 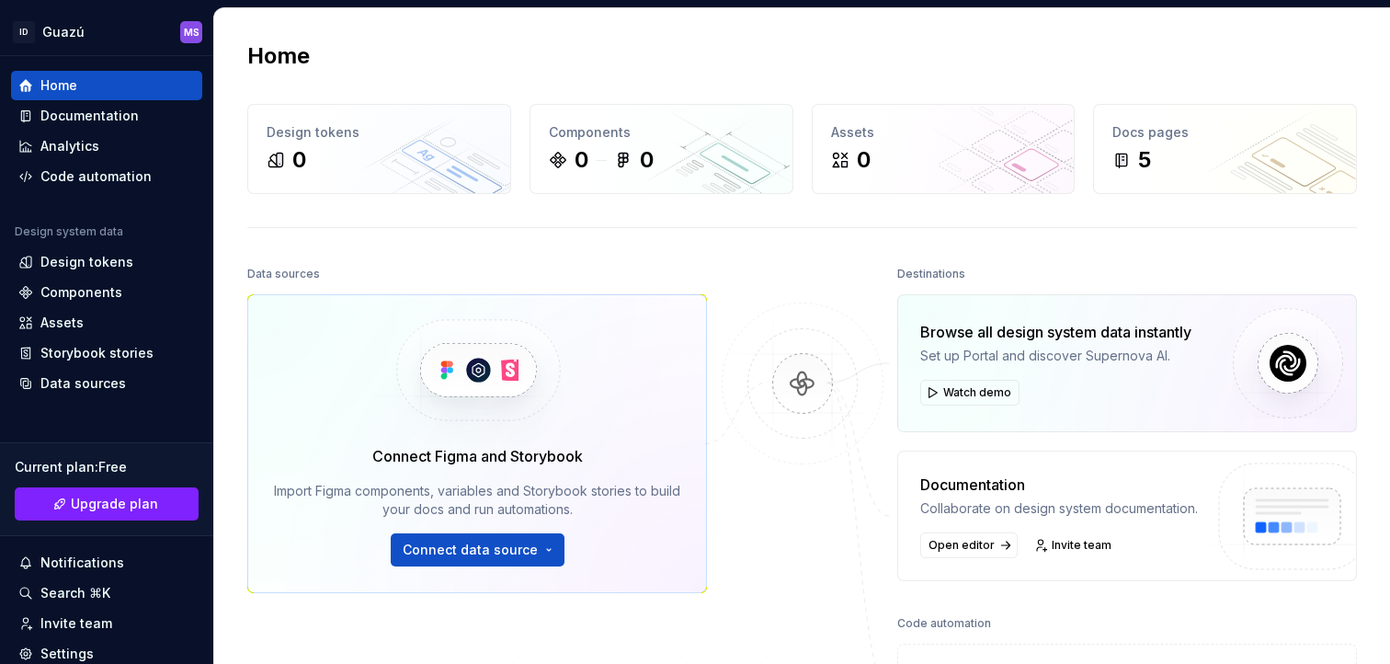 I want to click on div: Set up Portal and discover Supernova AI., so click(x=1055, y=356).